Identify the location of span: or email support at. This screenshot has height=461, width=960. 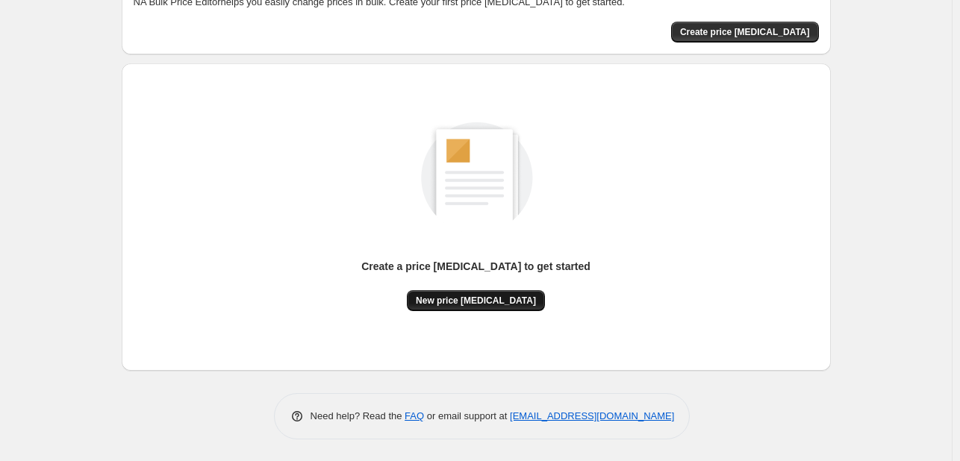
(466, 416).